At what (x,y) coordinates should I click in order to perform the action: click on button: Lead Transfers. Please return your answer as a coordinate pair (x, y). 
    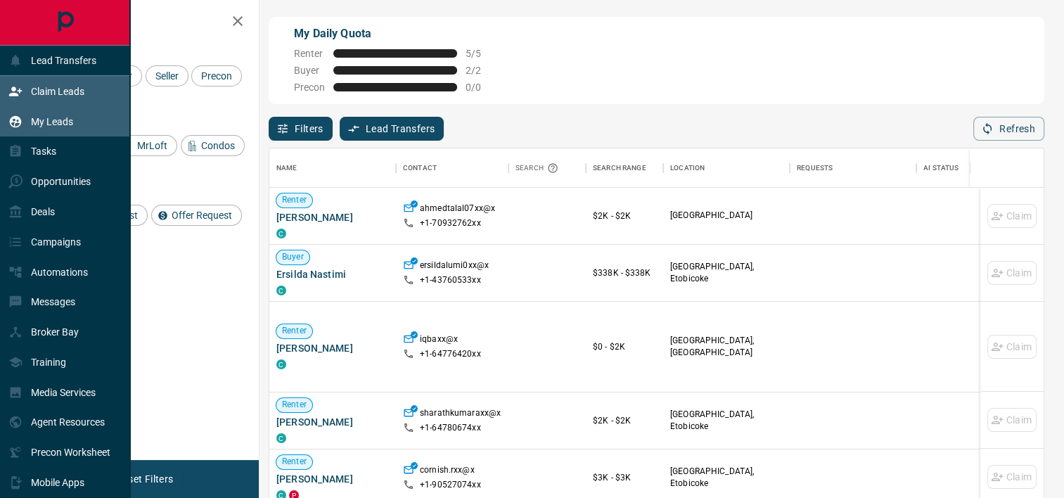
    Looking at the image, I should click on (392, 129).